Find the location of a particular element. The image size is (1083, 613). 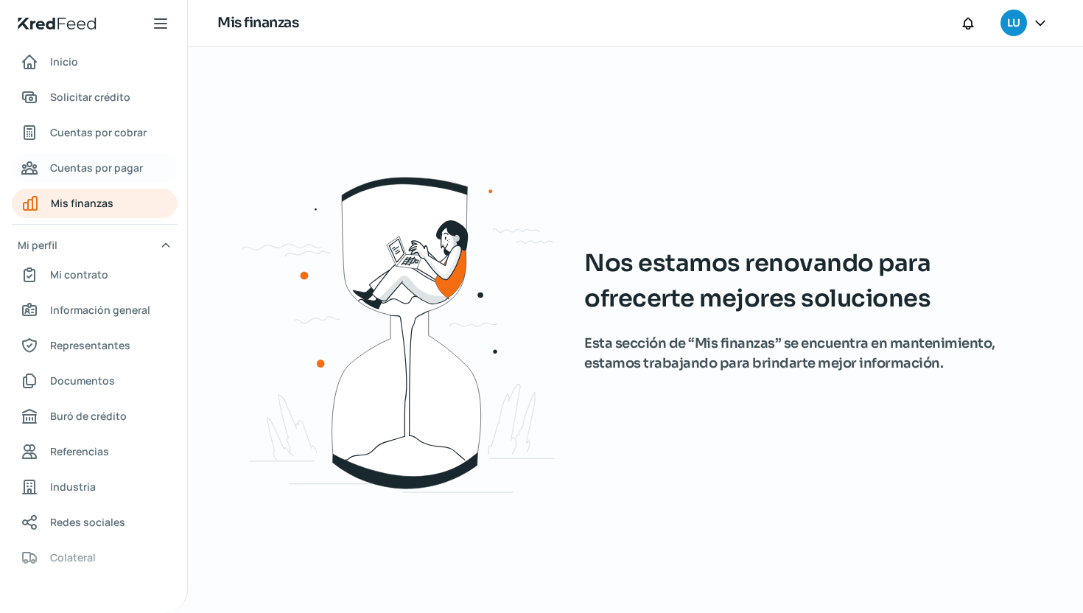

a: Inicio is located at coordinates (94, 62).